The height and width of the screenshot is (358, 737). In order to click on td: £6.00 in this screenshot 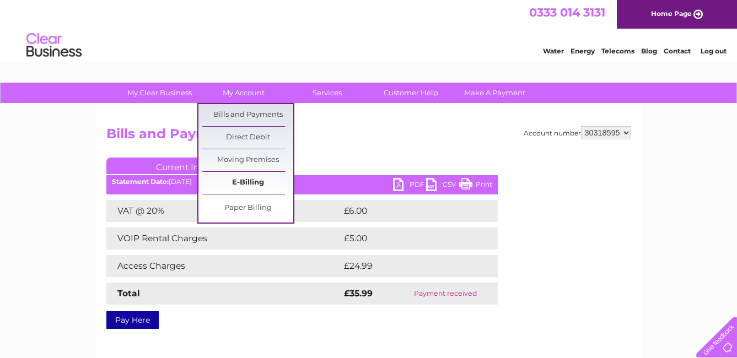, I will do `click(407, 211)`.